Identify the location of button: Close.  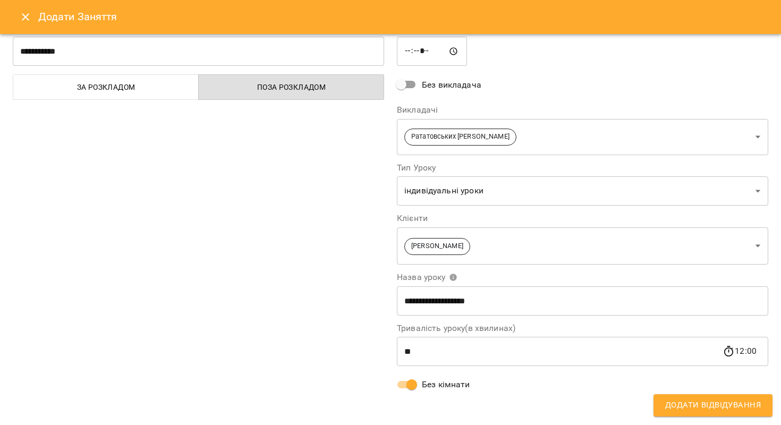
(25, 17).